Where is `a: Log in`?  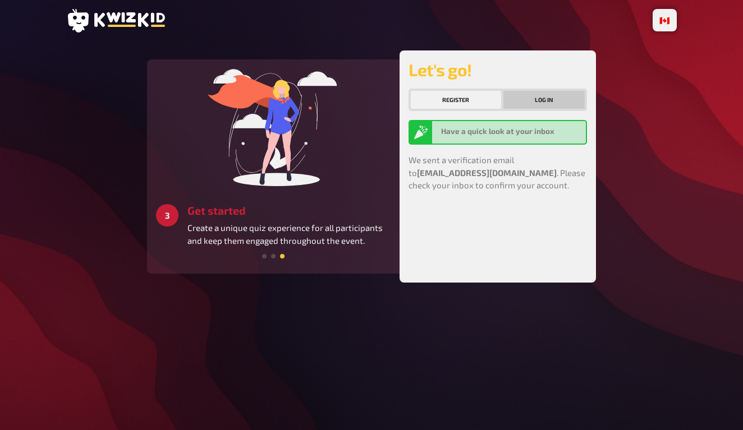 a: Log in is located at coordinates (544, 100).